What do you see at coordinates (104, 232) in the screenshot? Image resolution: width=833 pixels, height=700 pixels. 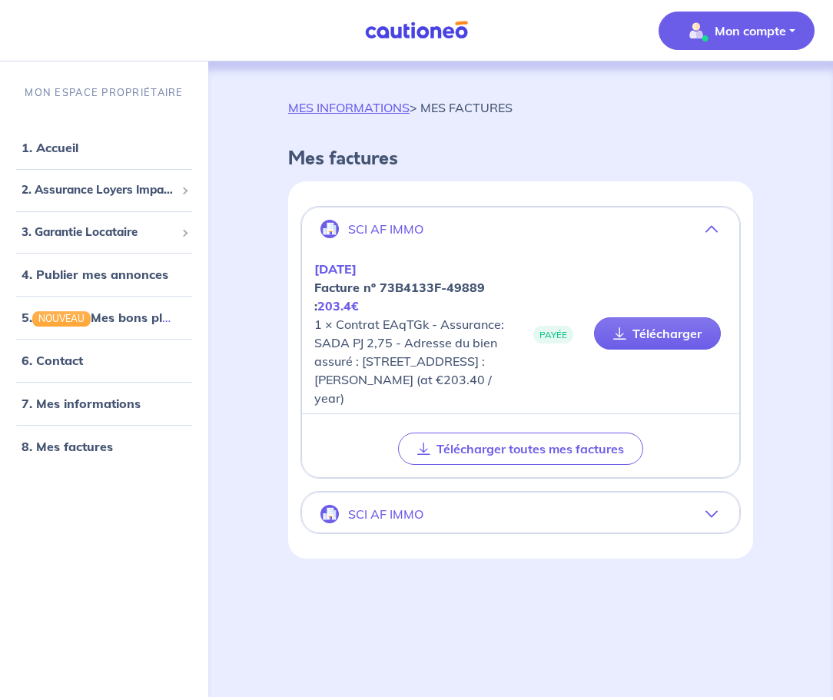 I see `div: 3. Garantie Locataire` at bounding box center [104, 232].